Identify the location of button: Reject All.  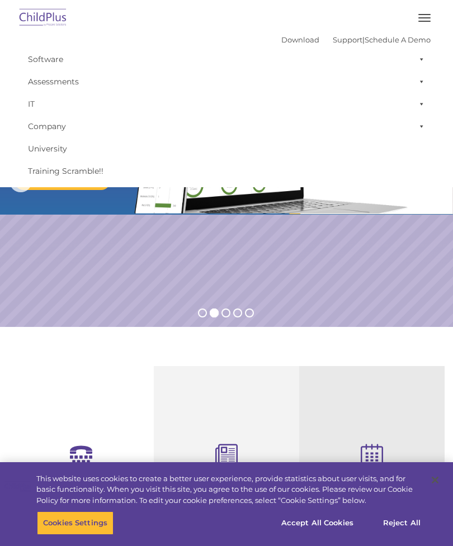
(401, 523).